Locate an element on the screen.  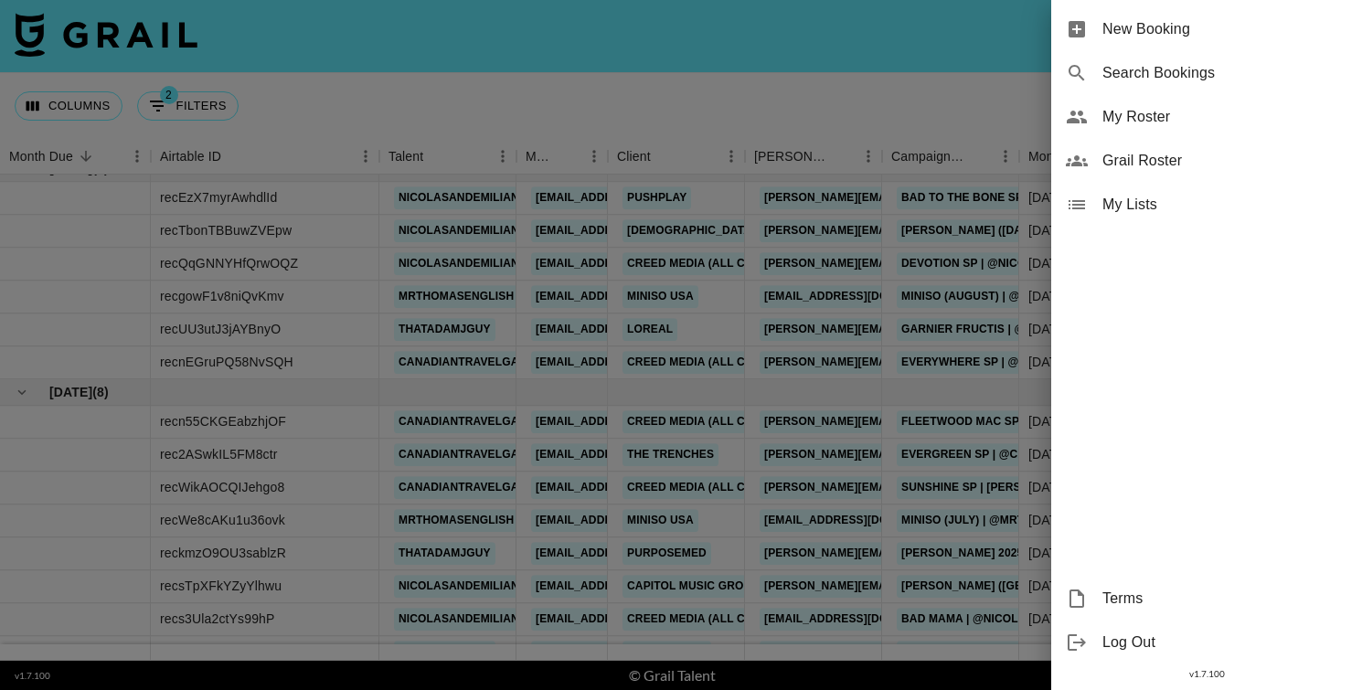
div: Terms is located at coordinates (1206, 599).